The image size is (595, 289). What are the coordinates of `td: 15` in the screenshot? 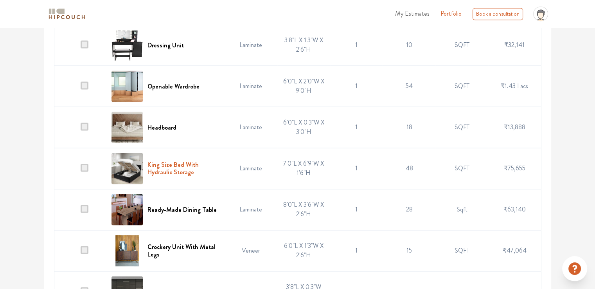 It's located at (409, 251).